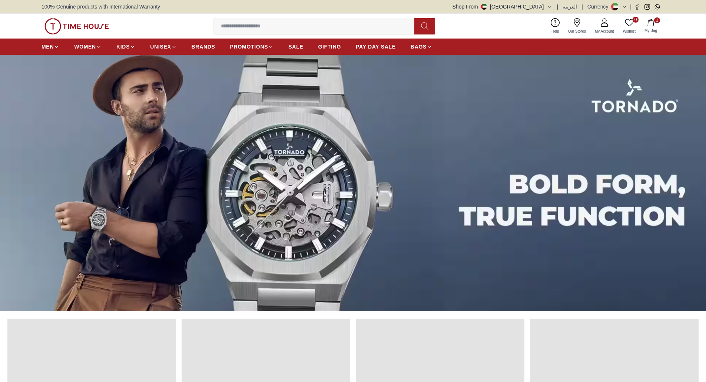 The width and height of the screenshot is (706, 382). I want to click on a: Facebook, so click(637, 7).